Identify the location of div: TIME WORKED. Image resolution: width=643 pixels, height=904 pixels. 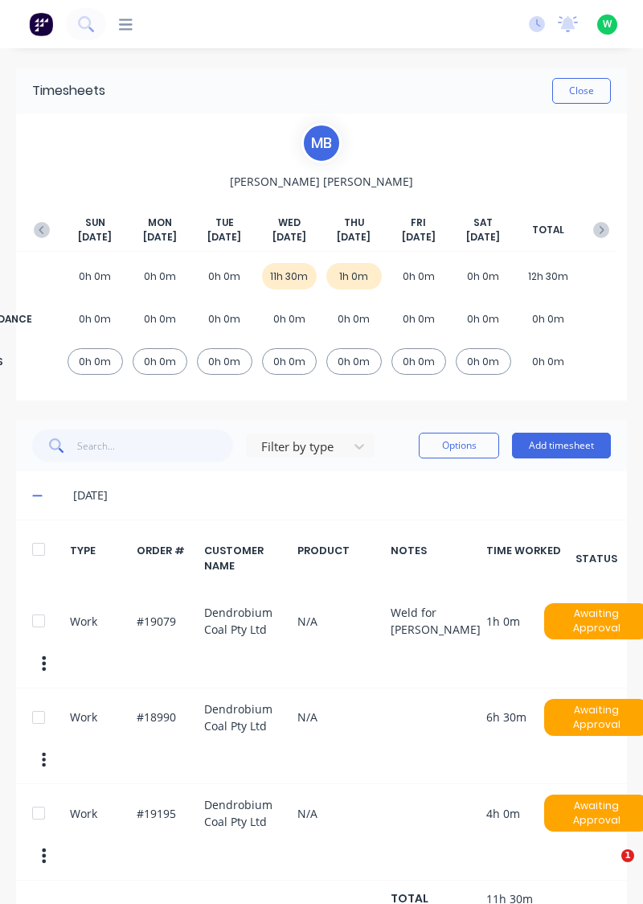
(530, 558).